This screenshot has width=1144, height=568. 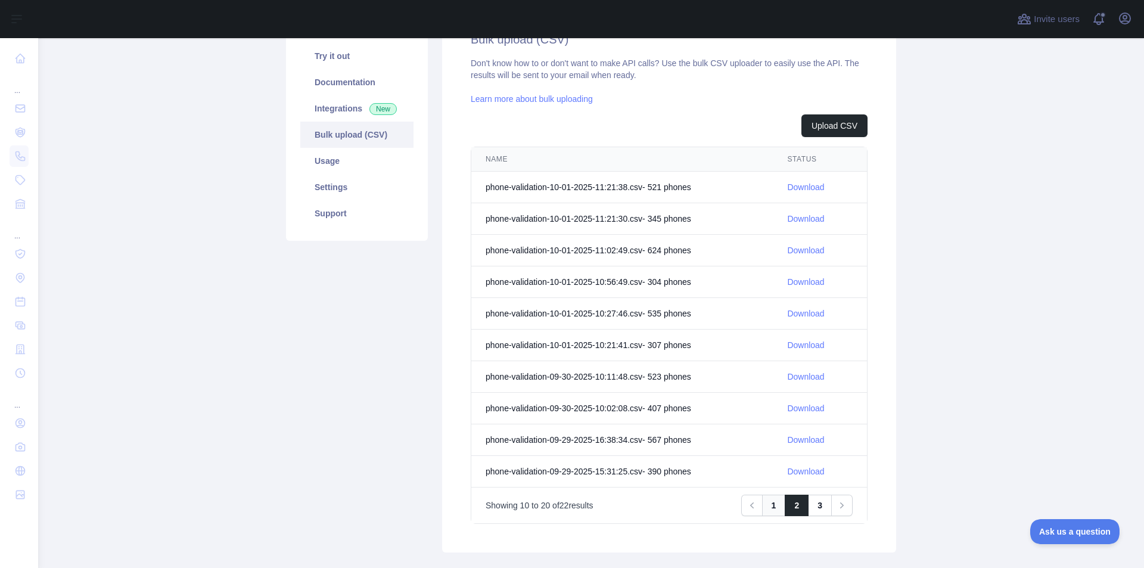 I want to click on button: Upload CSV, so click(x=834, y=126).